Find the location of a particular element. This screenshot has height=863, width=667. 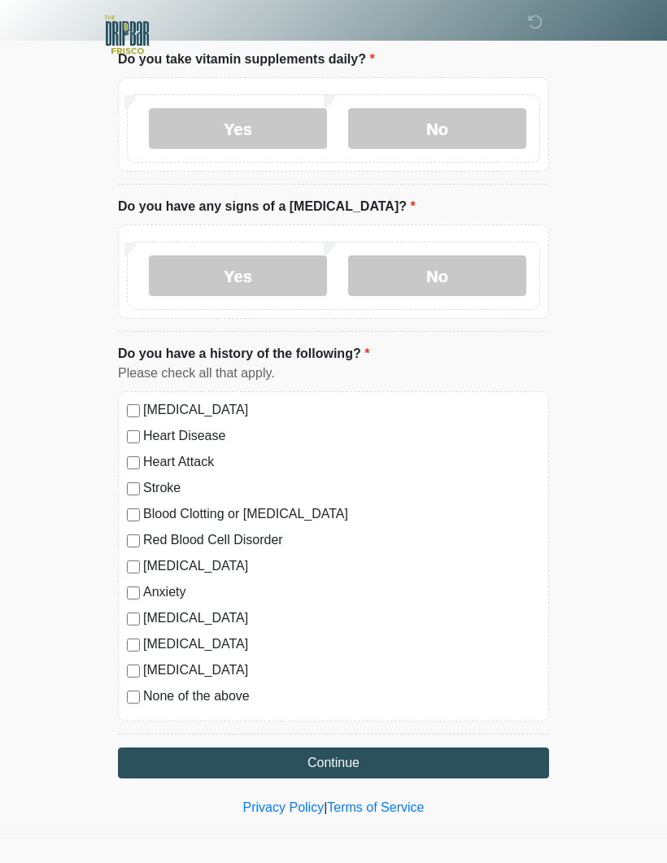

button: Continue is located at coordinates (334, 763).